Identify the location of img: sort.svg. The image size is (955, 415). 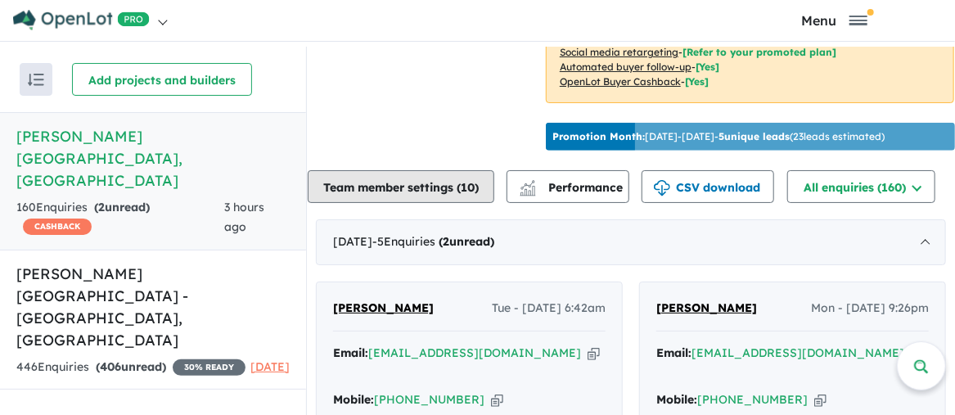
(36, 79).